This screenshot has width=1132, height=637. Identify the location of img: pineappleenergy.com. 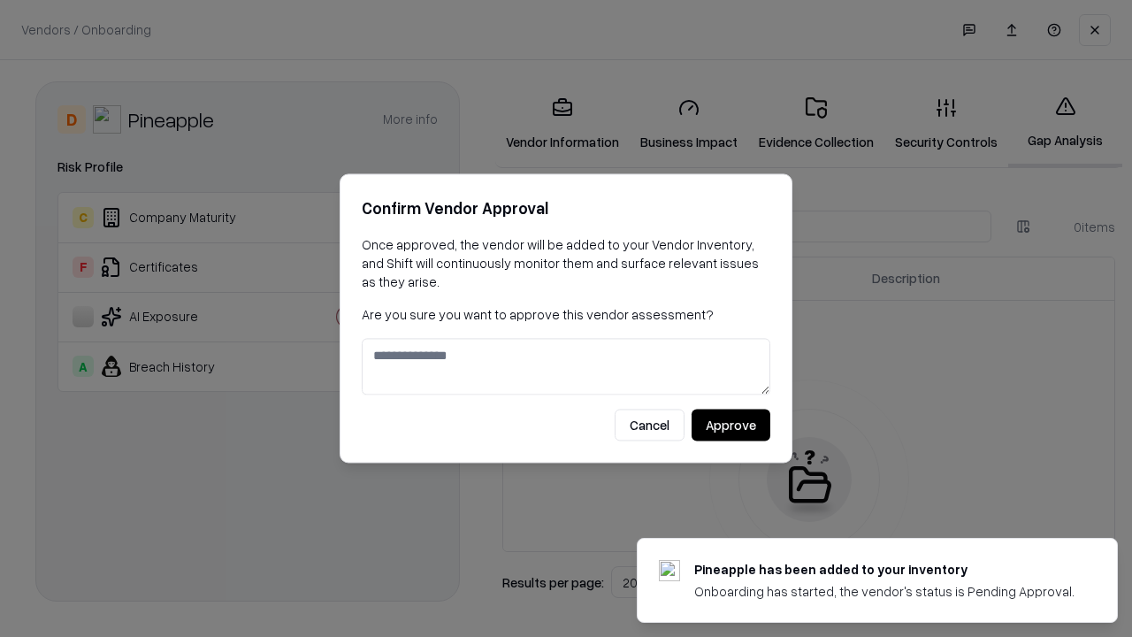
(670, 571).